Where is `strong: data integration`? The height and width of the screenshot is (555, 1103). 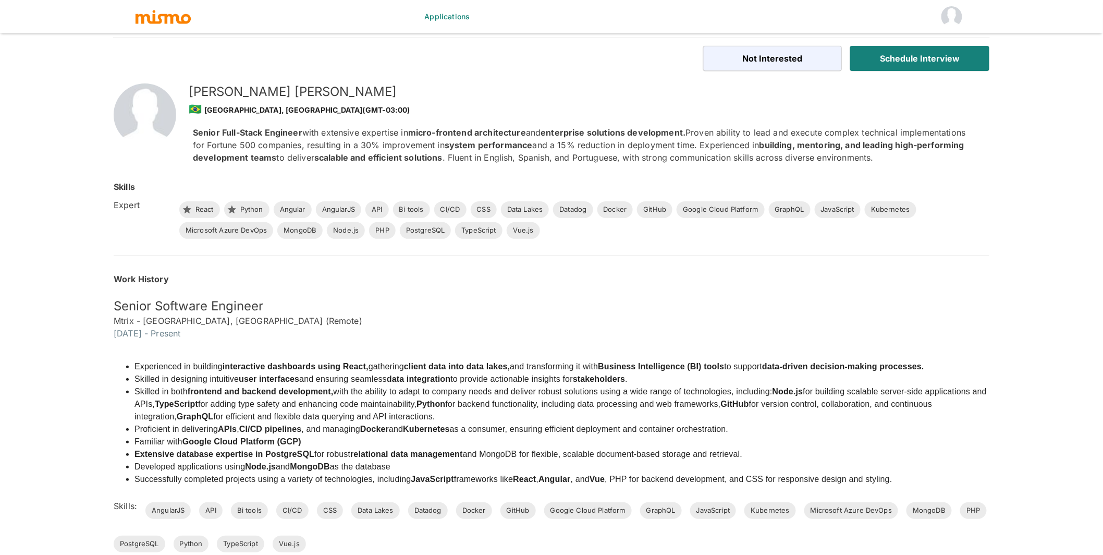
strong: data integration is located at coordinates (419, 378).